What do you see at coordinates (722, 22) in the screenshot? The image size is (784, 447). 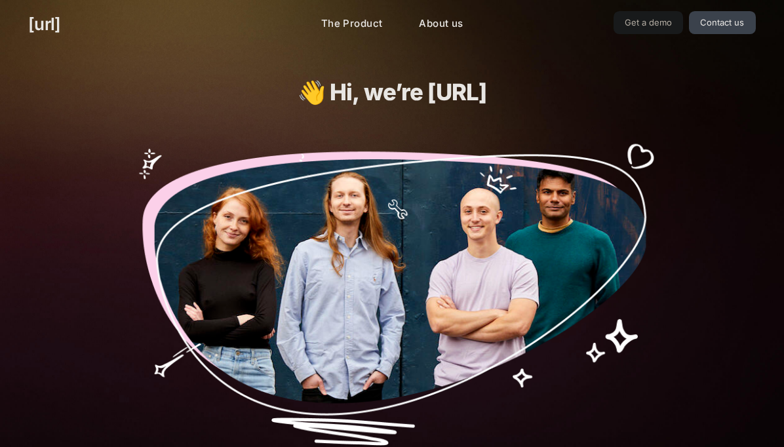 I see `a: Contact us` at bounding box center [722, 22].